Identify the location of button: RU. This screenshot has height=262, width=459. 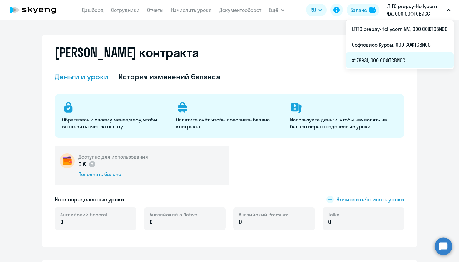
(316, 10).